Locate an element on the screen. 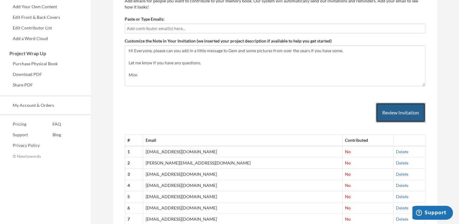 The image size is (459, 224). th: 2 is located at coordinates (134, 163).